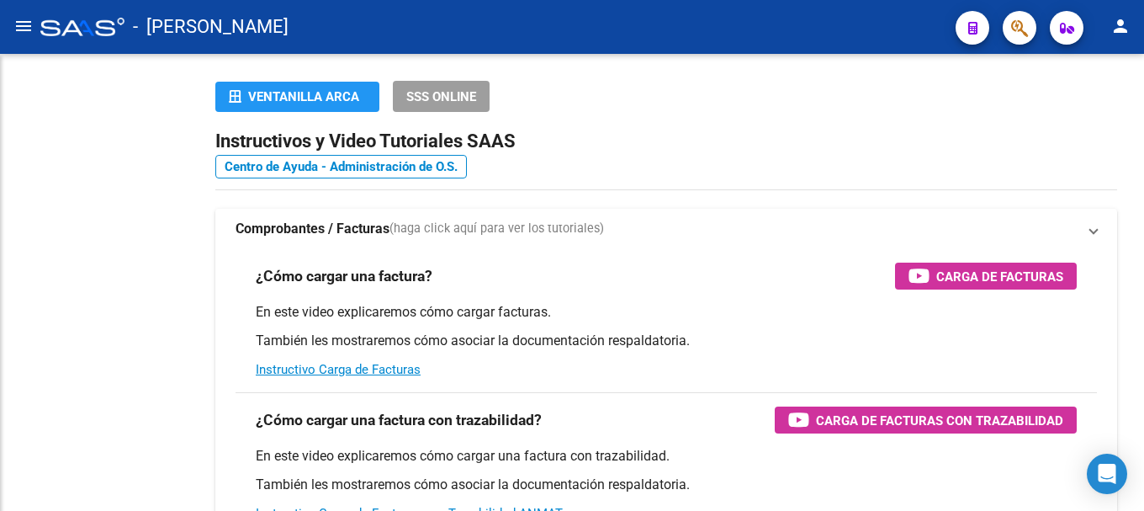  What do you see at coordinates (24, 26) in the screenshot?
I see `mat-icon: menu` at bounding box center [24, 26].